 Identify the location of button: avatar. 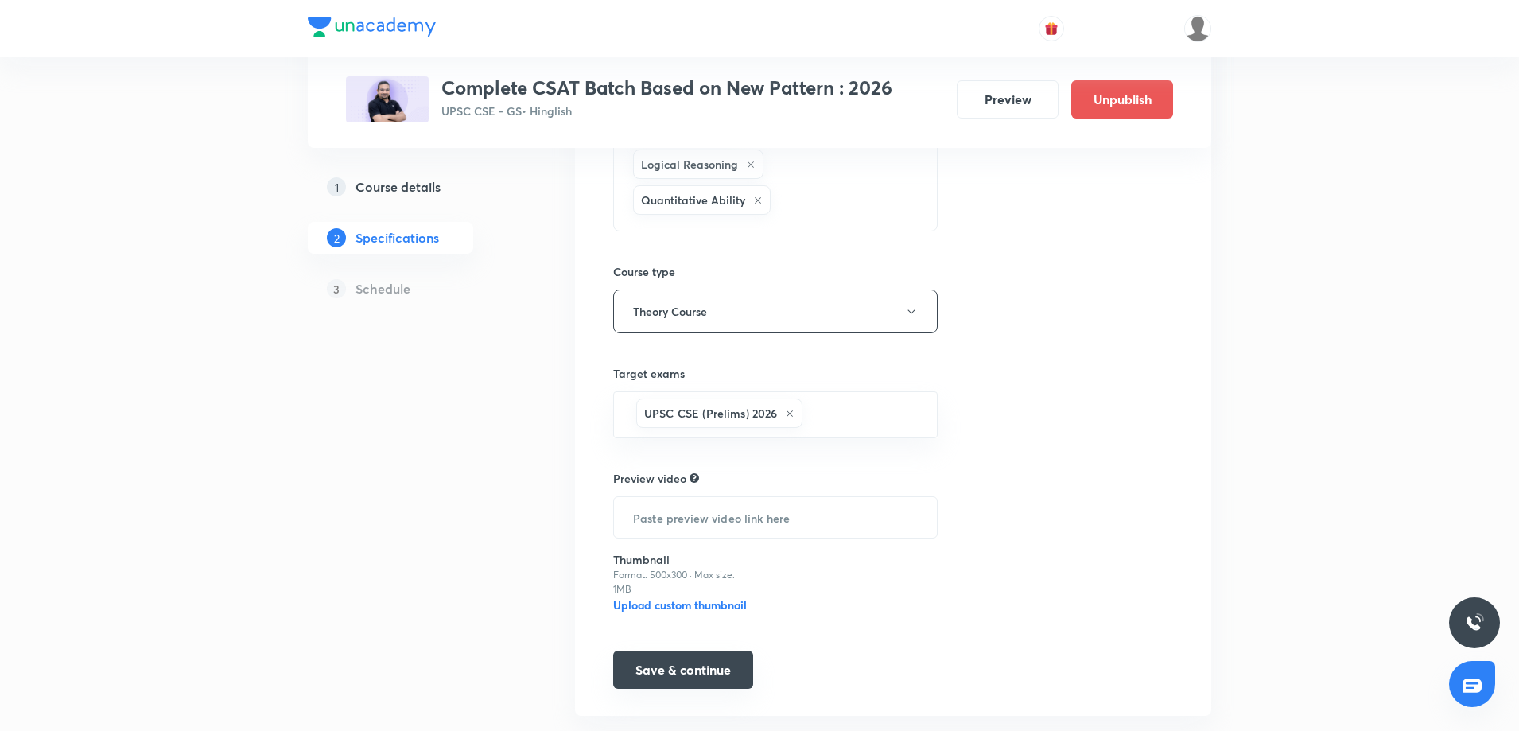
(1051, 29).